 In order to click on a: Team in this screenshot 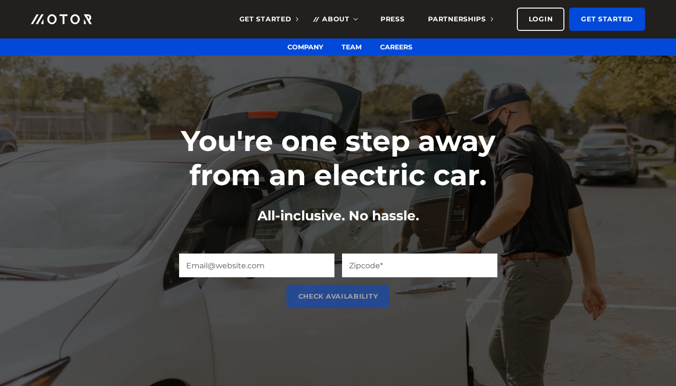, I will do `click(352, 47)`.